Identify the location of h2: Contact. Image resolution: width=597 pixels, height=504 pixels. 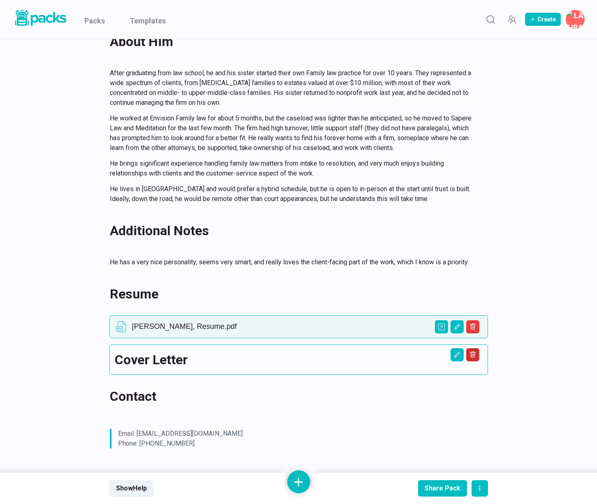
(294, 397).